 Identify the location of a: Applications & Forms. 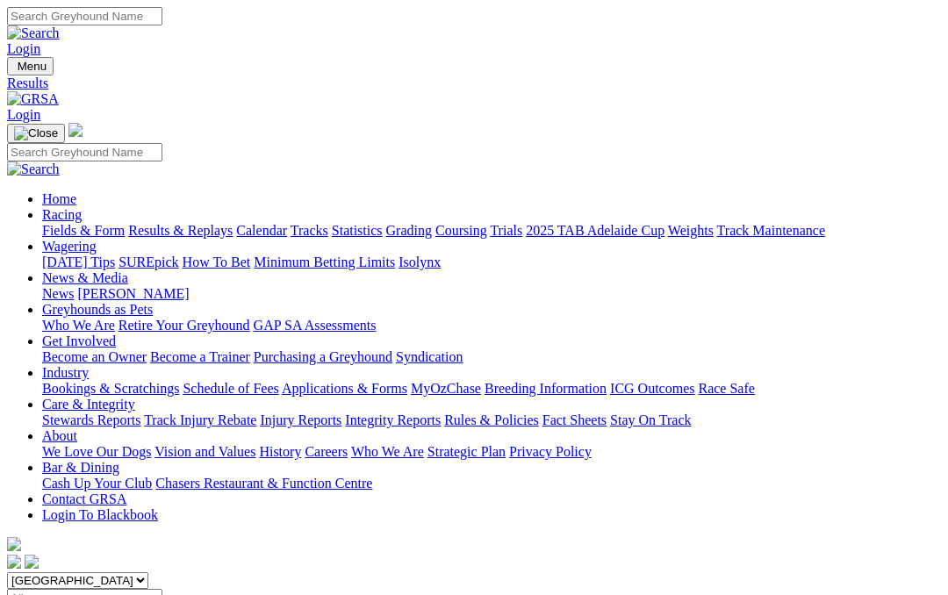
(344, 388).